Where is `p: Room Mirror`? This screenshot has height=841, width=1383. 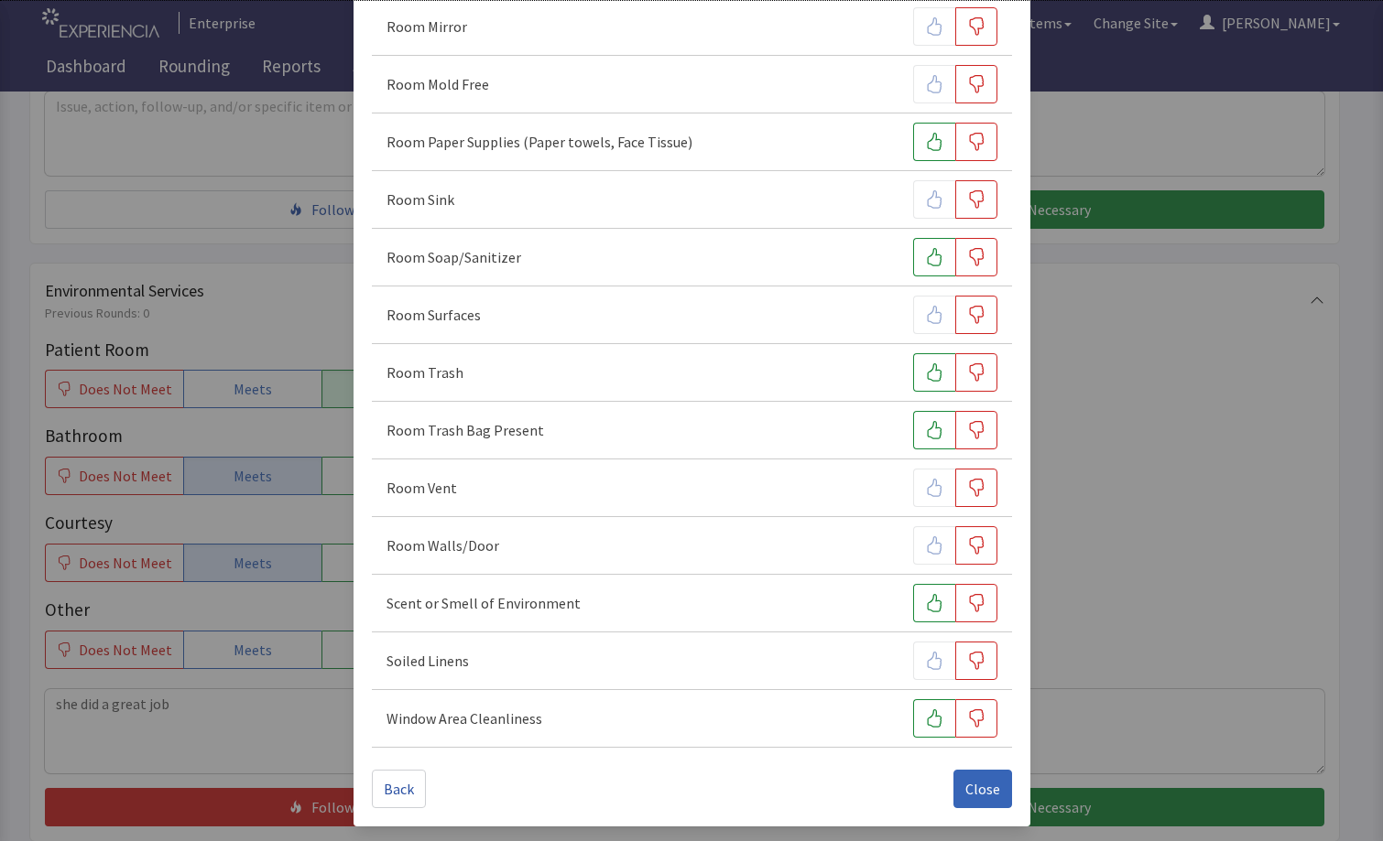 p: Room Mirror is located at coordinates (427, 27).